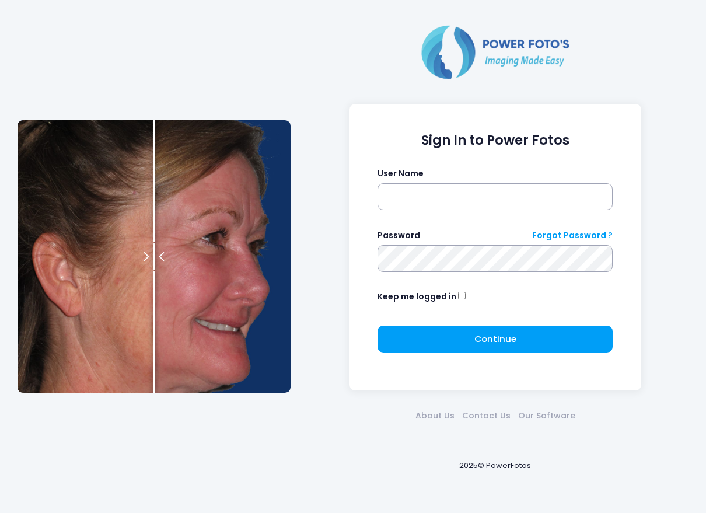 The width and height of the screenshot is (706, 513). Describe the element at coordinates (435, 415) in the screenshot. I see `a: About Us` at that location.